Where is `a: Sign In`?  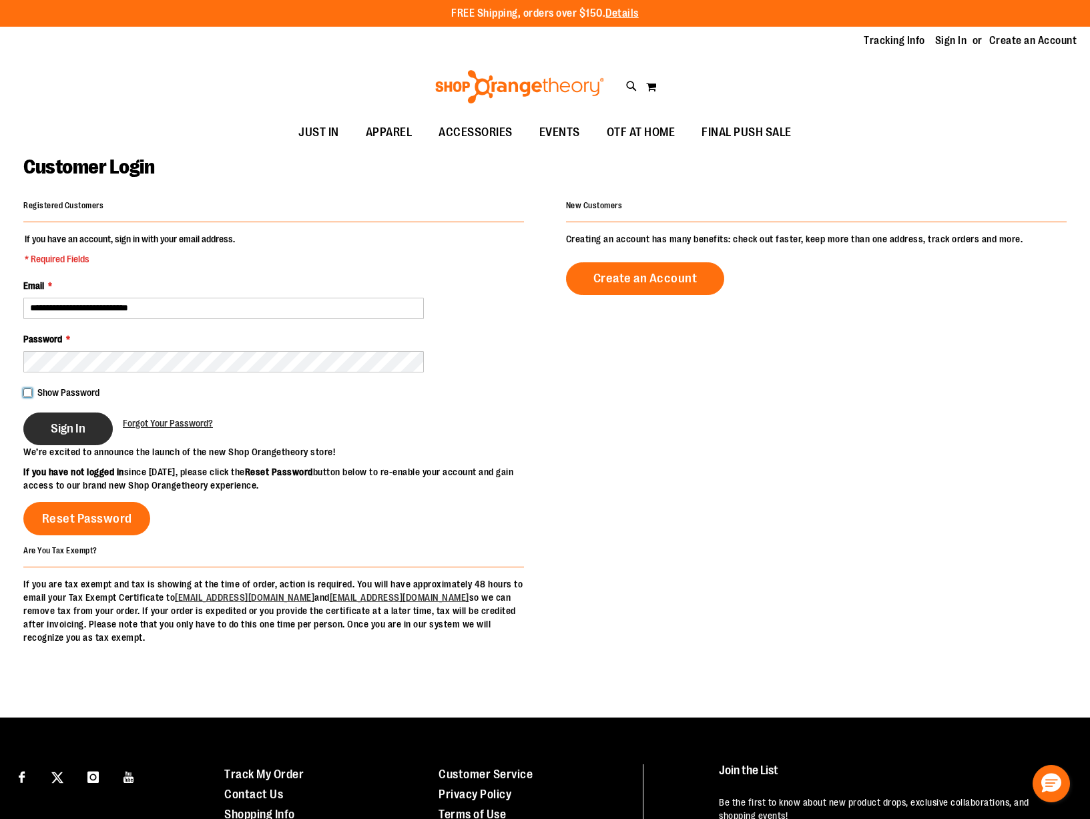 a: Sign In is located at coordinates (951, 41).